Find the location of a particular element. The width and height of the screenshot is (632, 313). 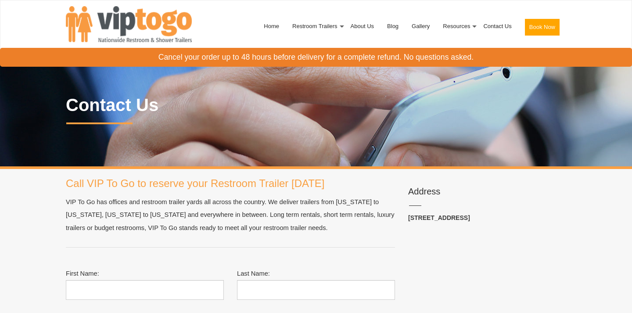

a: Blog is located at coordinates (393, 26).